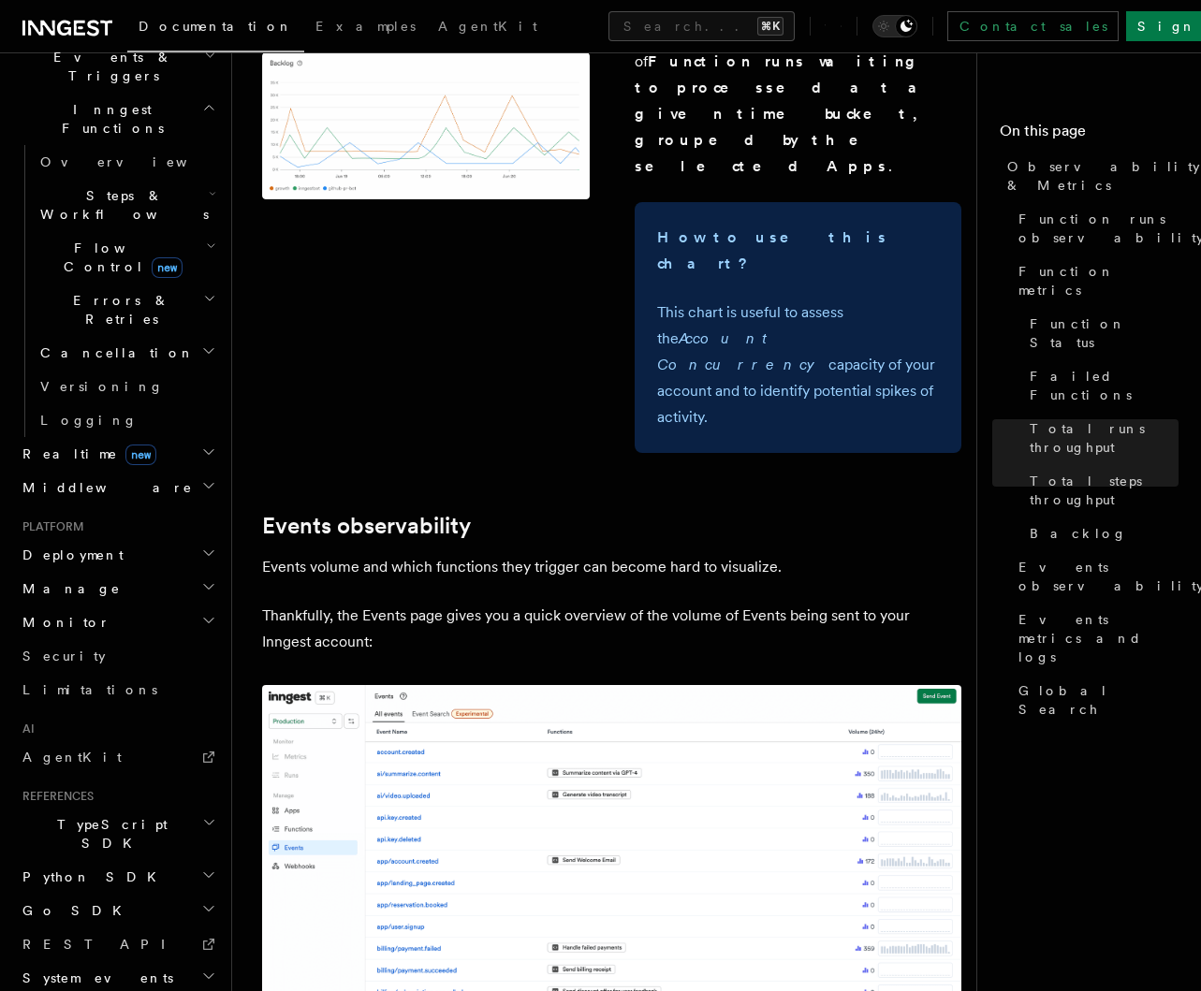 This screenshot has height=991, width=1201. I want to click on span: Flow Control, so click(119, 257).